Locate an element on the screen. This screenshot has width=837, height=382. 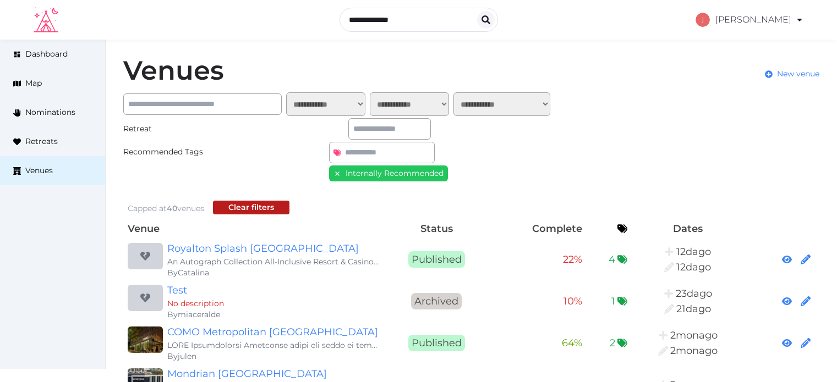
span: 1 is located at coordinates (613, 301).